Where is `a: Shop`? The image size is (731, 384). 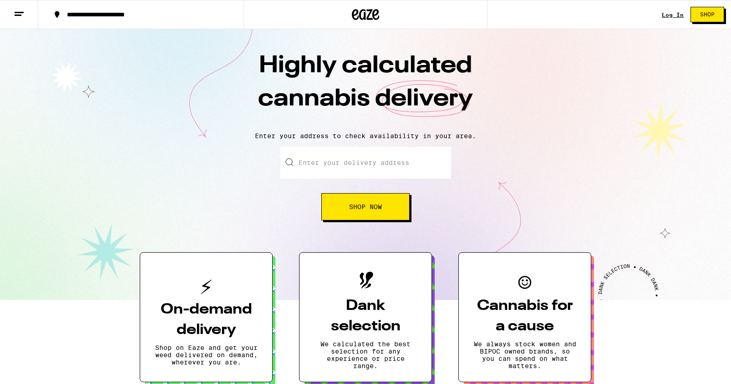 a: Shop is located at coordinates (707, 15).